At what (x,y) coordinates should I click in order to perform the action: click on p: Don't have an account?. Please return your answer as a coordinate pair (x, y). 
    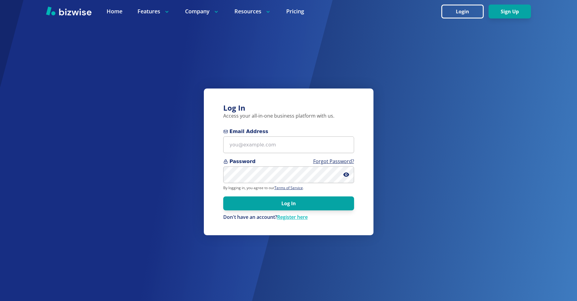
    Looking at the image, I should click on (289, 217).